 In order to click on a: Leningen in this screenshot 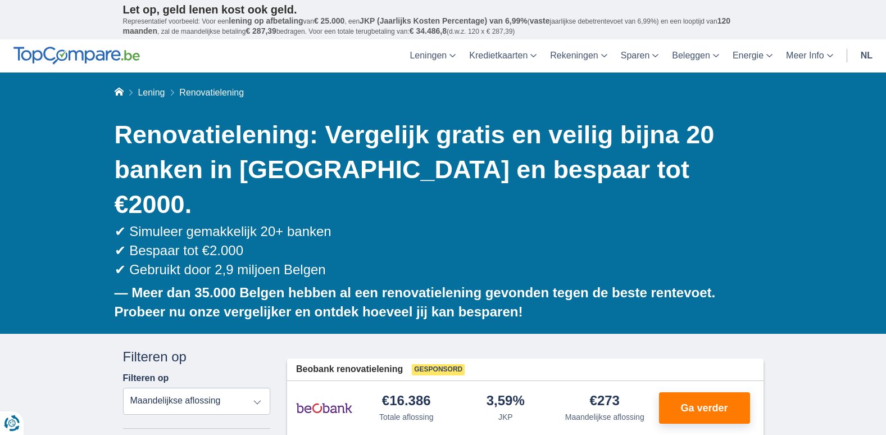, I will do `click(433, 56)`.